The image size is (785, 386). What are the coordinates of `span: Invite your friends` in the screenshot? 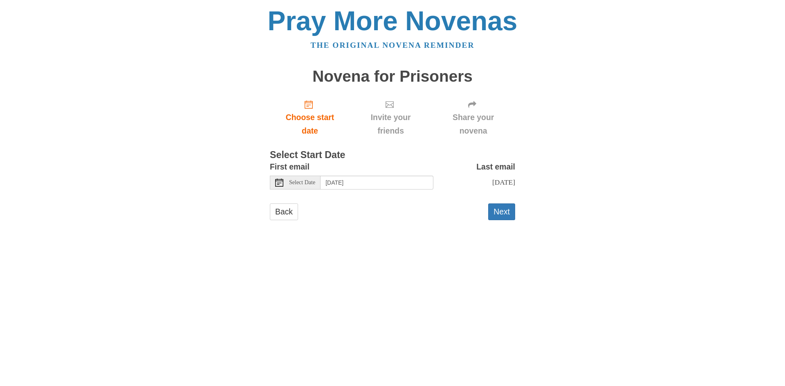 It's located at (391, 124).